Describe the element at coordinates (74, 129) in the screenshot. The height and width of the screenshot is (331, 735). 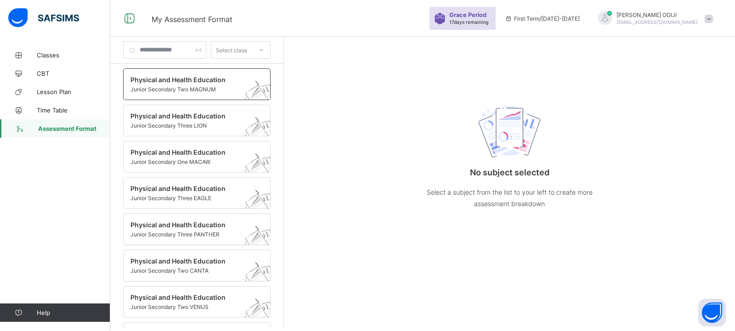
I see `span: Assessment Format` at that location.